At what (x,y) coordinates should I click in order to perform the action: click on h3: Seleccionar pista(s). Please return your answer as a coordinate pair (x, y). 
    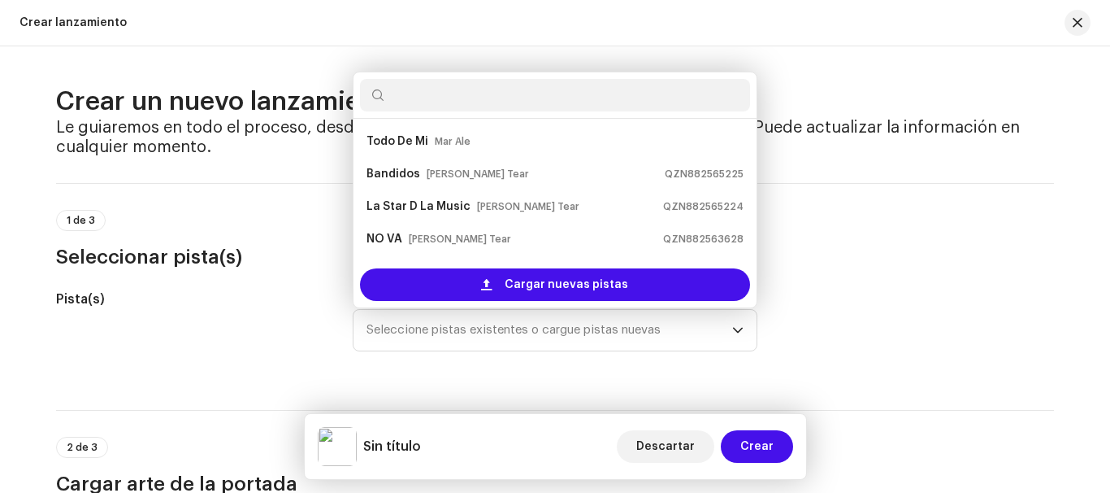
    Looking at the image, I should click on (555, 257).